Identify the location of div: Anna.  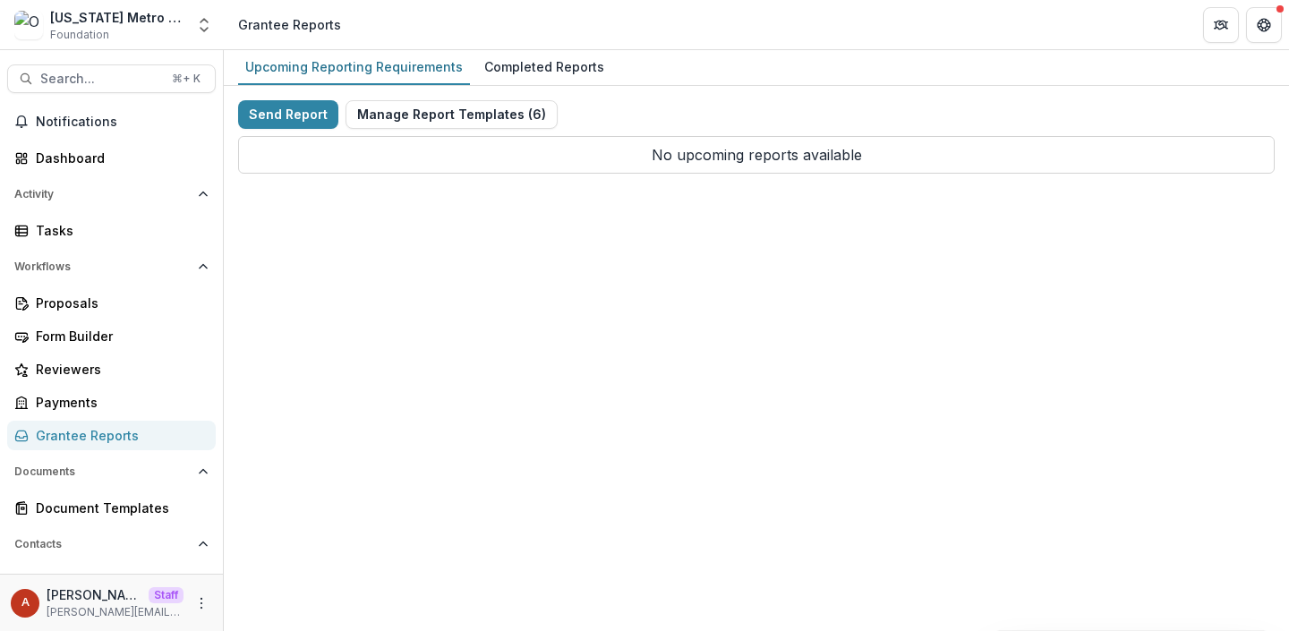
(25, 602).